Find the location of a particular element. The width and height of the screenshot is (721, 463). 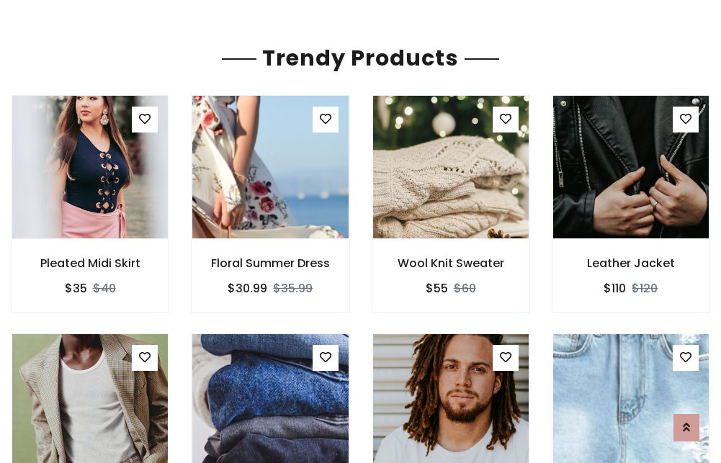

del: $40 is located at coordinates (104, 288).